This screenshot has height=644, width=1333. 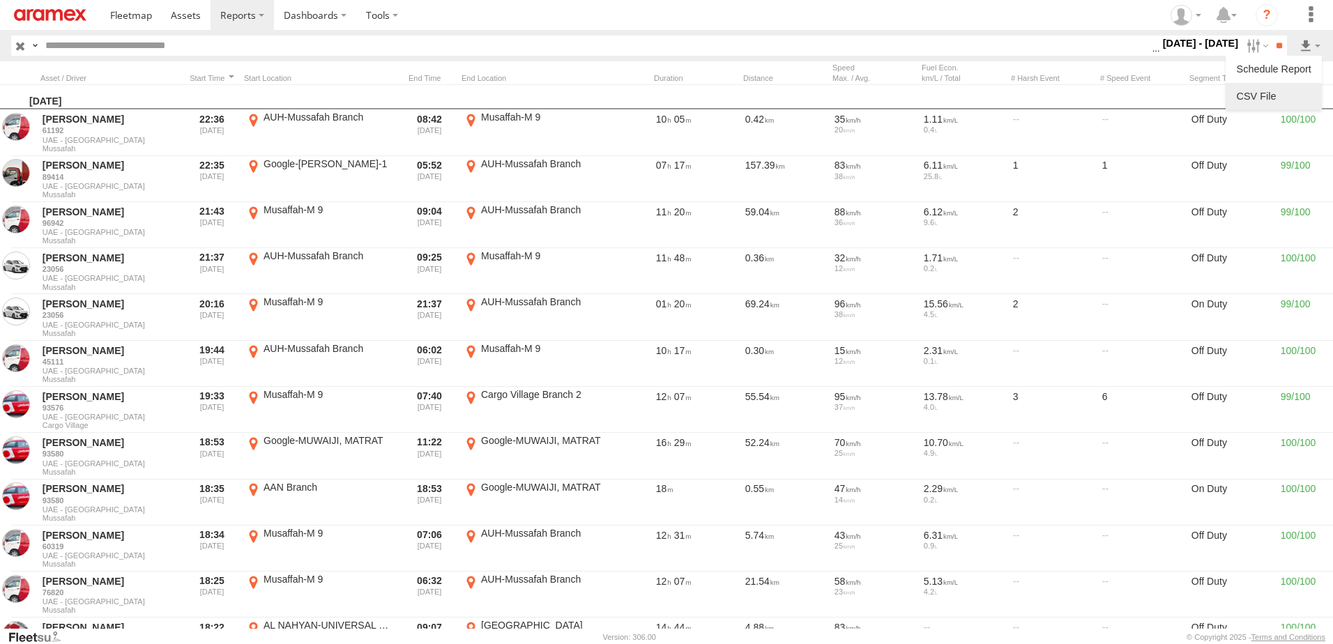 I want to click on div: 25.8, so click(x=964, y=176).